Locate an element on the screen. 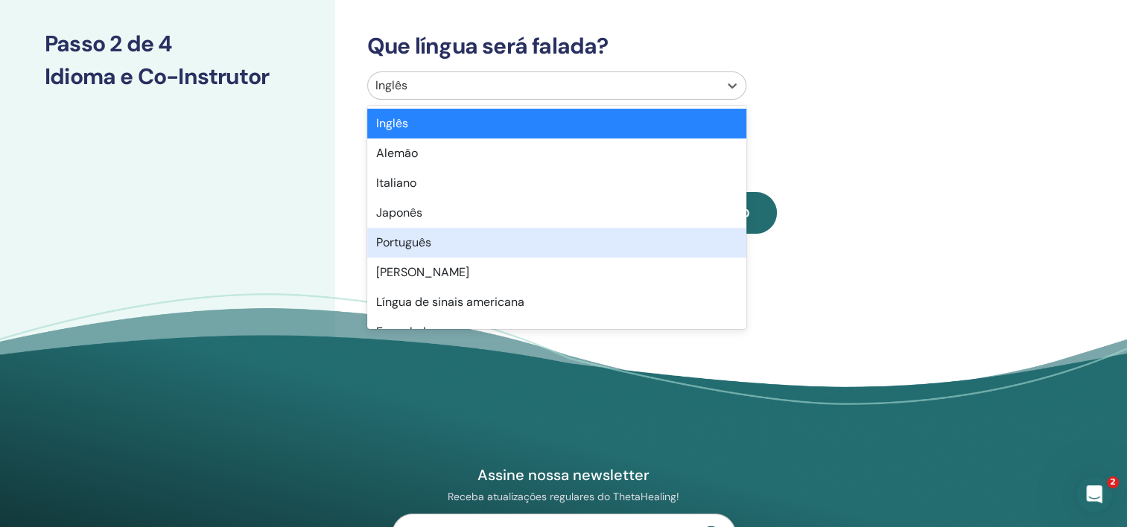  div: Japonês is located at coordinates (556, 213).